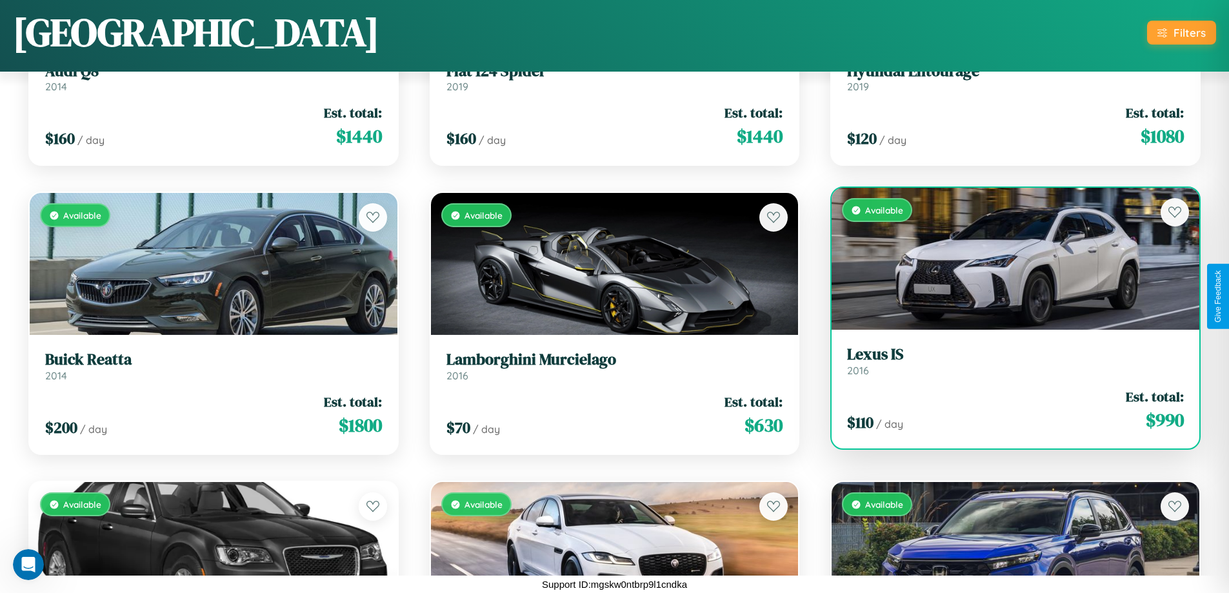  Describe the element at coordinates (1181, 32) in the screenshot. I see `button: Filters` at that location.